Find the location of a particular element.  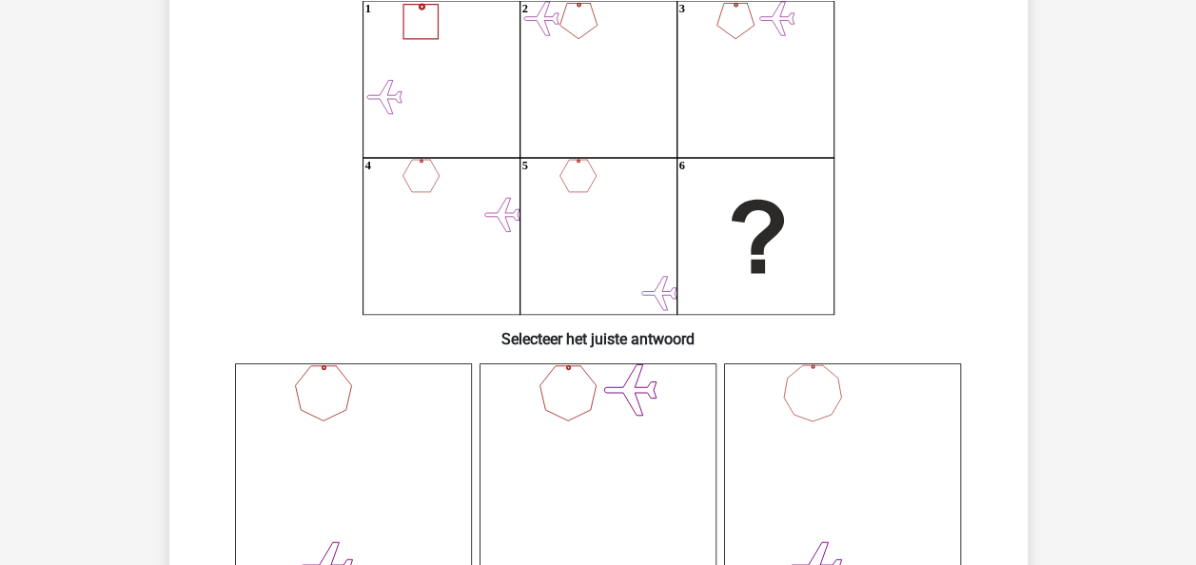

text: 2 is located at coordinates (524, 10).